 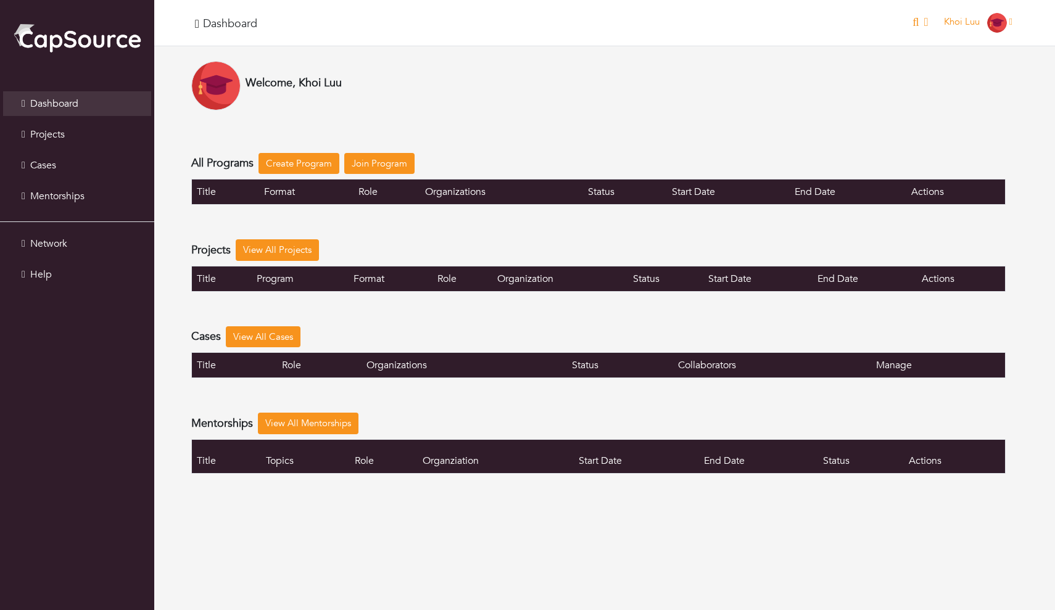 What do you see at coordinates (57, 196) in the screenshot?
I see `span: Mentorships` at bounding box center [57, 196].